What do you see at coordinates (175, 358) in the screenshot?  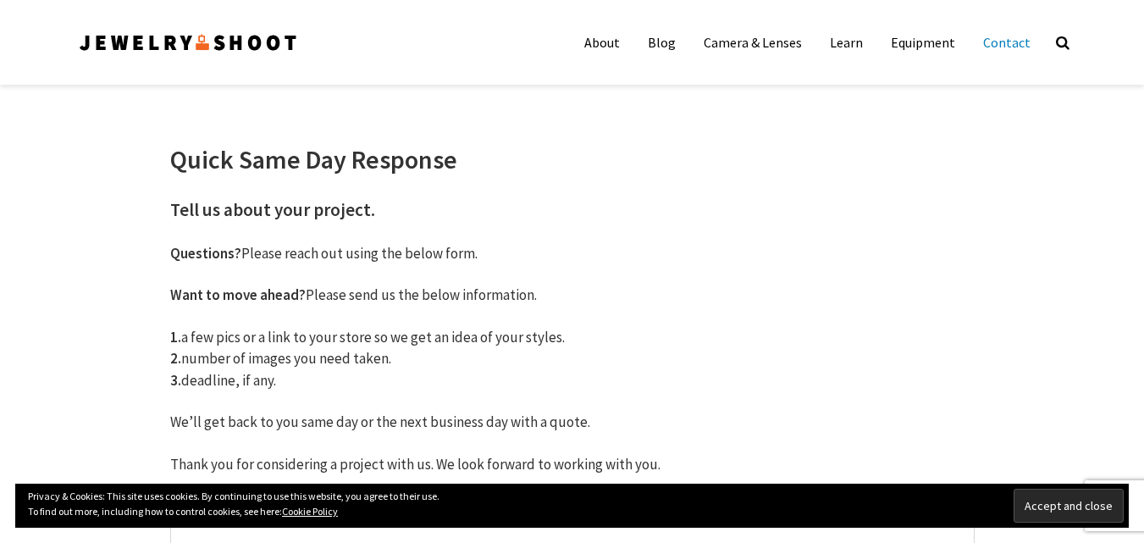 I see `strong: 2.` at bounding box center [175, 358].